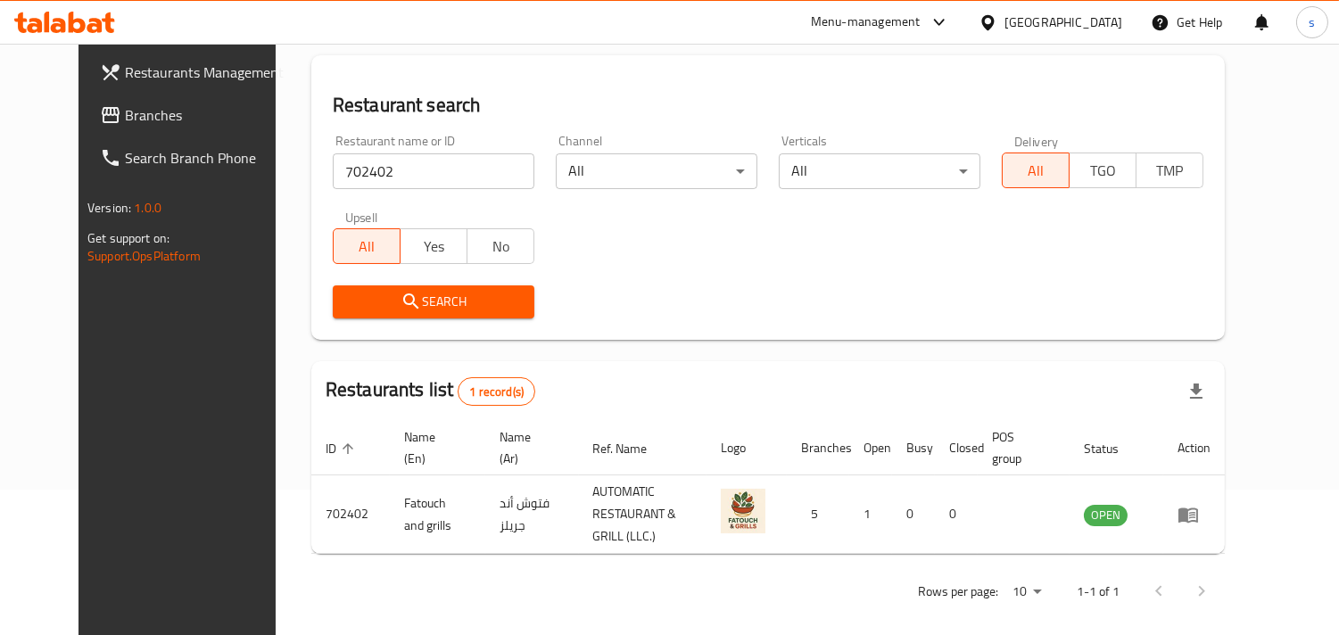 The width and height of the screenshot is (1339, 635). Describe the element at coordinates (496, 392) in the screenshot. I see `div: Total records count` at that location.